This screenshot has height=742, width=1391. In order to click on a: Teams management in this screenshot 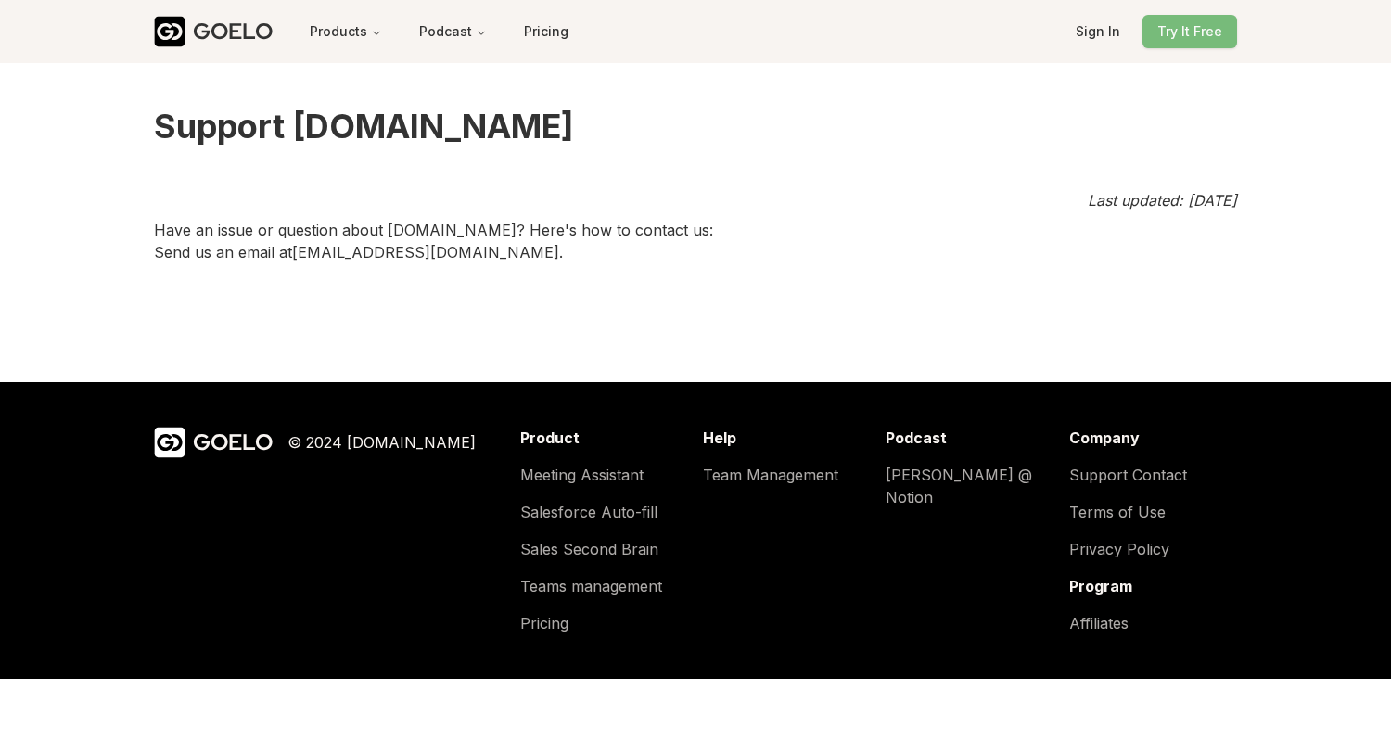, I will do `click(604, 586)`.